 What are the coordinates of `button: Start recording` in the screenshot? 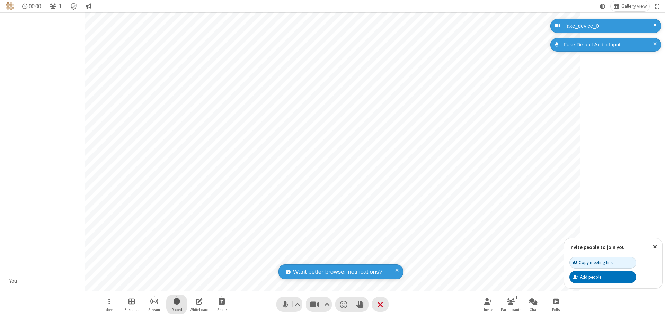 It's located at (177, 304).